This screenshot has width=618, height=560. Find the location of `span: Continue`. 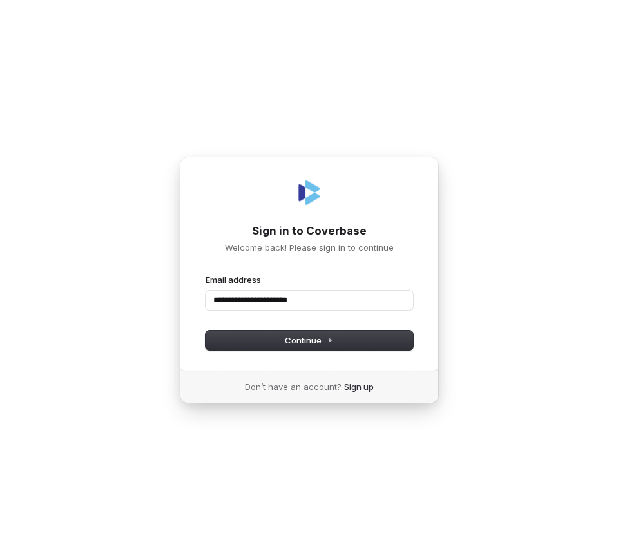

span: Continue is located at coordinates (309, 340).